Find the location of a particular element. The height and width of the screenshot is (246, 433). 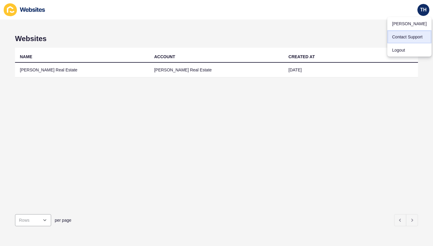

a: Logout is located at coordinates (409, 50).